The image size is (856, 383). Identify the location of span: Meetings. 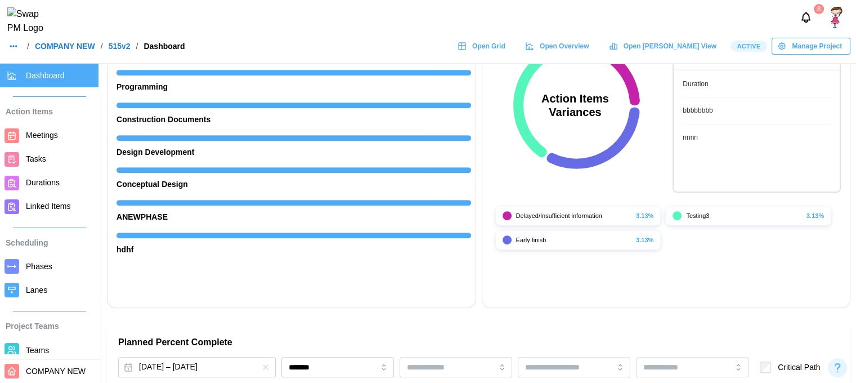
(42, 135).